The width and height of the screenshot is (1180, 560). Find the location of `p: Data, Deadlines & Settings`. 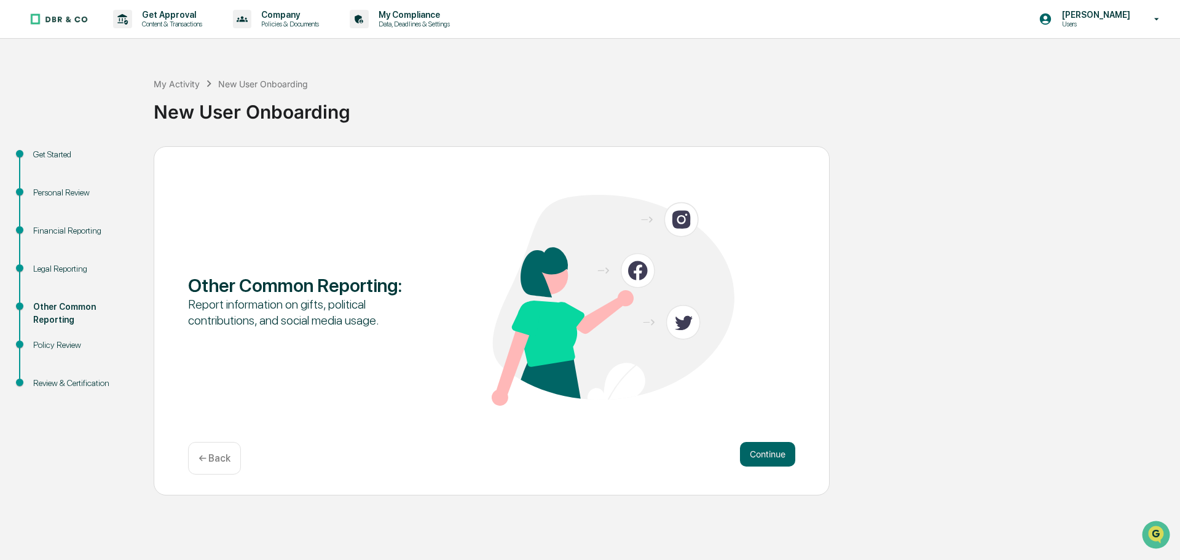

p: Data, Deadlines & Settings is located at coordinates (412, 24).